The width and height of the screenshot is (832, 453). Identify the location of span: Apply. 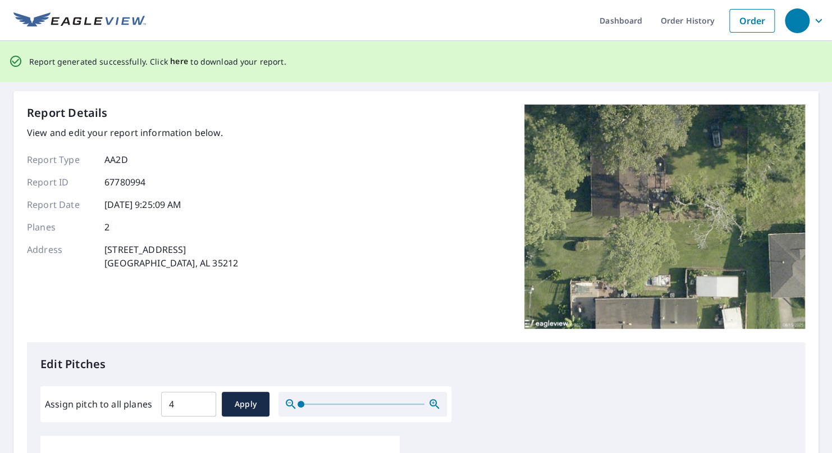
(245, 404).